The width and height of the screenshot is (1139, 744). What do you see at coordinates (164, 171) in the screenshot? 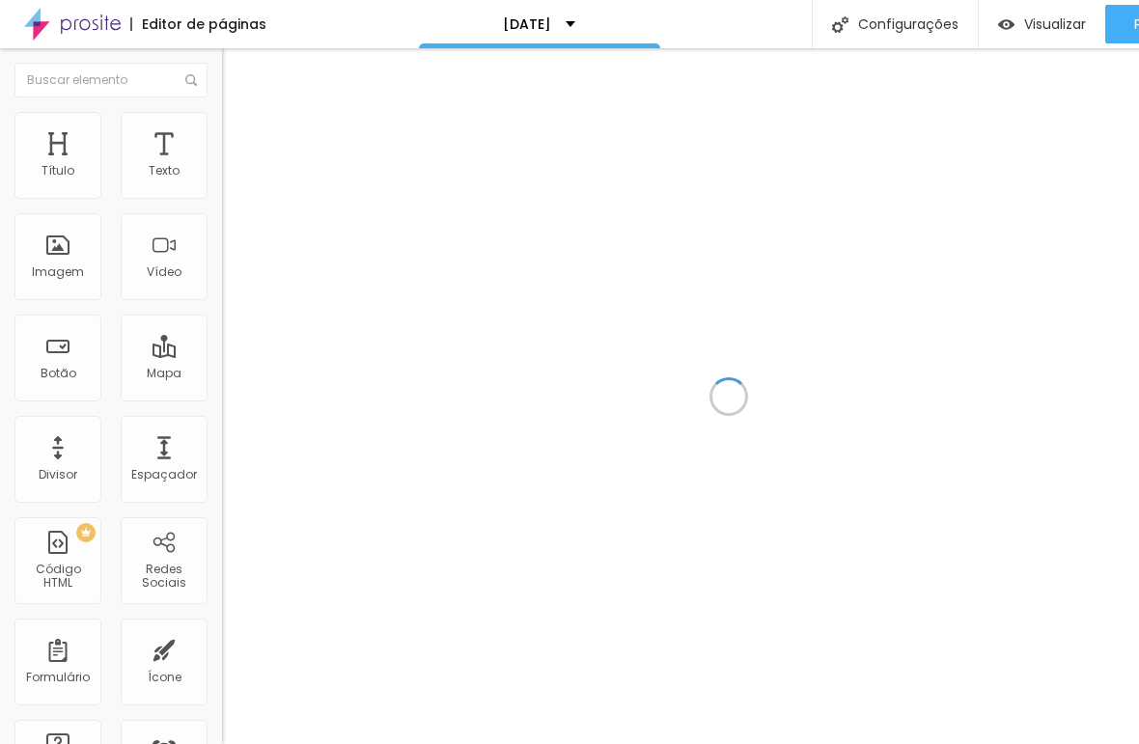
I see `div: Texto` at bounding box center [164, 171].